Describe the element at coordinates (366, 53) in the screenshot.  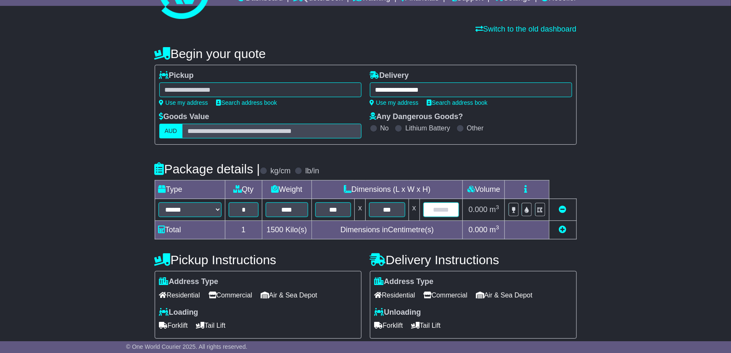
I see `h4: Begin your quote` at that location.